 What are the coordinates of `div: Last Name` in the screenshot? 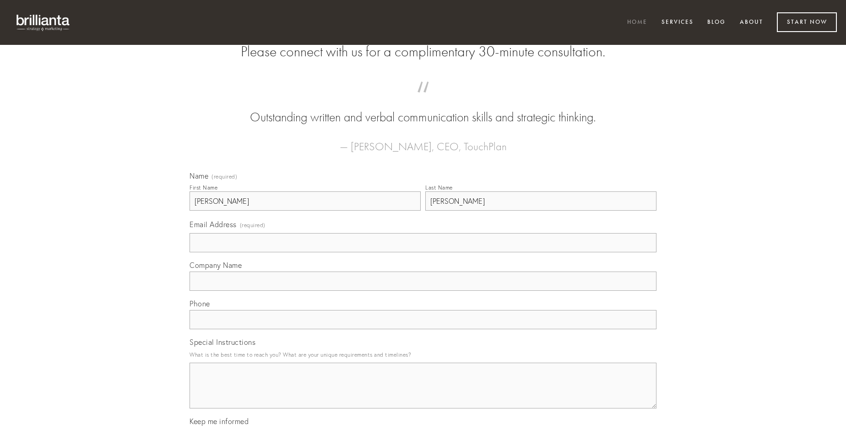 It's located at (439, 187).